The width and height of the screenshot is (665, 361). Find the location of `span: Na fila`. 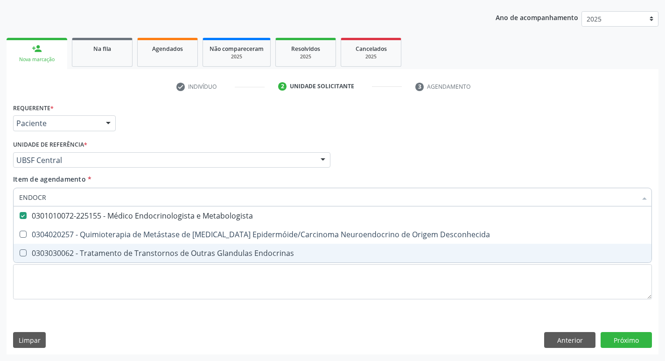

span: Na fila is located at coordinates (102, 49).